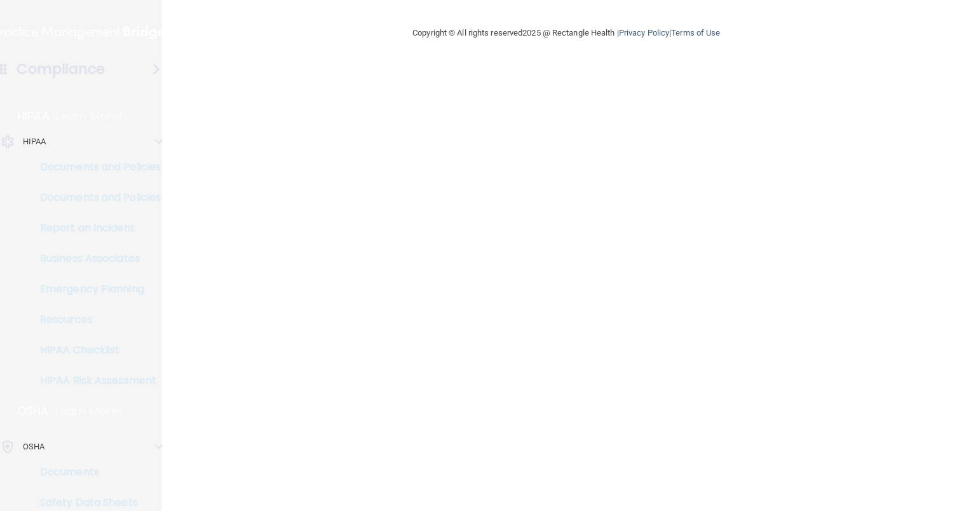 This screenshot has width=971, height=511. I want to click on p: Report an Incident, so click(95, 228).